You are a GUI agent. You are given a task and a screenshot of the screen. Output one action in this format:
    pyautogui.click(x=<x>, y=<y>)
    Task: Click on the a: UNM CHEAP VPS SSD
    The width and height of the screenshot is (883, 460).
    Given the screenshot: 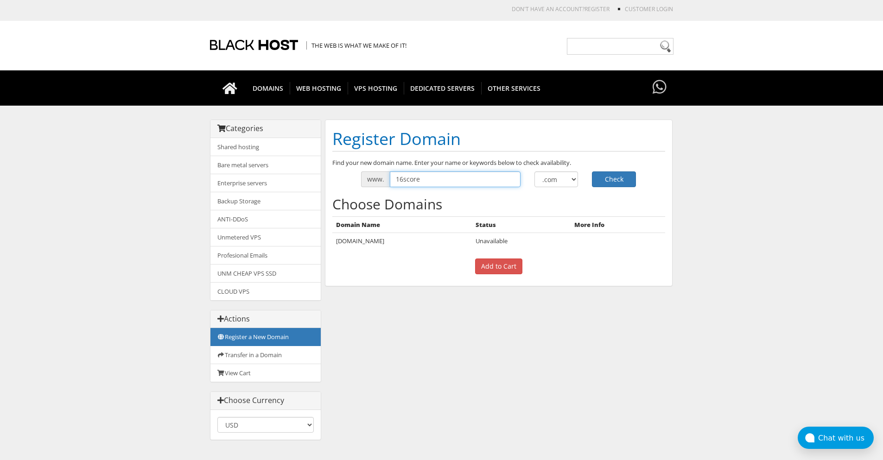 What is the action you would take?
    pyautogui.click(x=266, y=274)
    